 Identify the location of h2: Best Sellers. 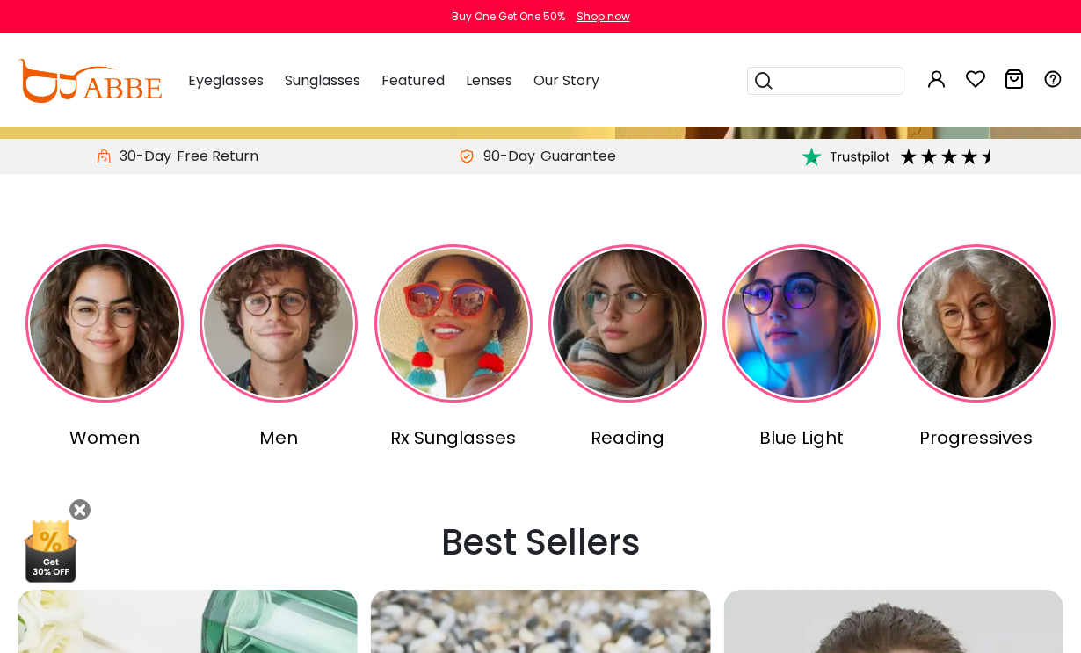
(540, 542).